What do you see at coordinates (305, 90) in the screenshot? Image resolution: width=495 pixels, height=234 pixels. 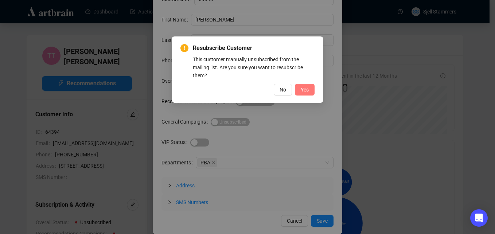 I see `button: Yes` at bounding box center [305, 90].